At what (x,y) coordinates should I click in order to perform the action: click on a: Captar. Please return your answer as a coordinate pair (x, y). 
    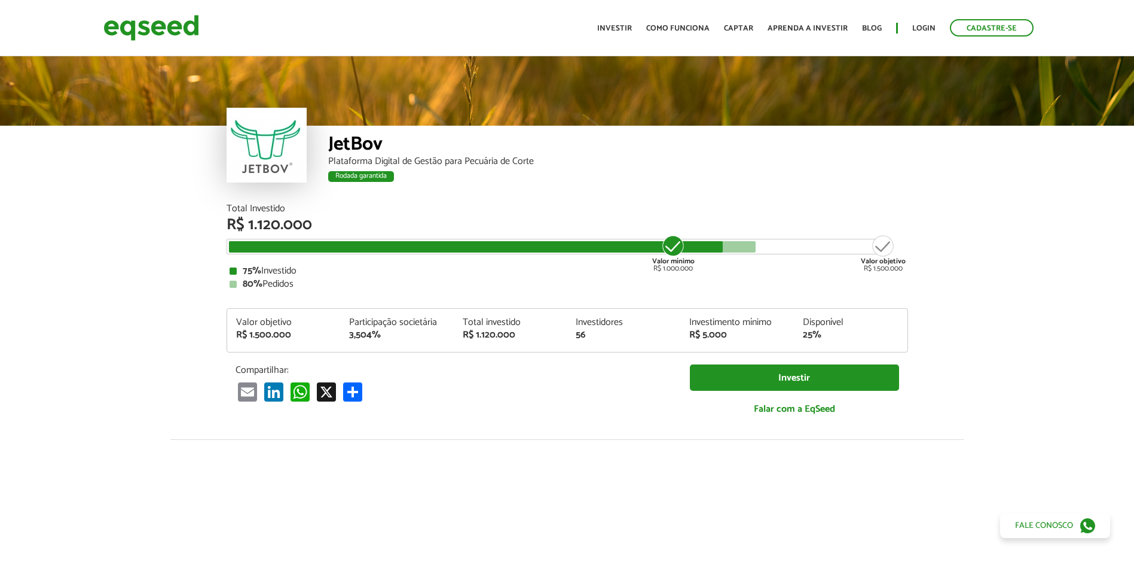
    Looking at the image, I should click on (739, 28).